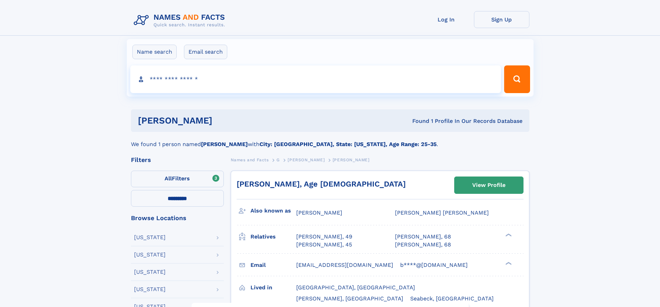 This screenshot has width=660, height=307. I want to click on div: Browse Locations, so click(177, 218).